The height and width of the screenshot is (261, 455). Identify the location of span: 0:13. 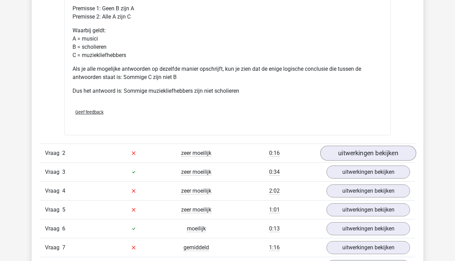
(274, 229).